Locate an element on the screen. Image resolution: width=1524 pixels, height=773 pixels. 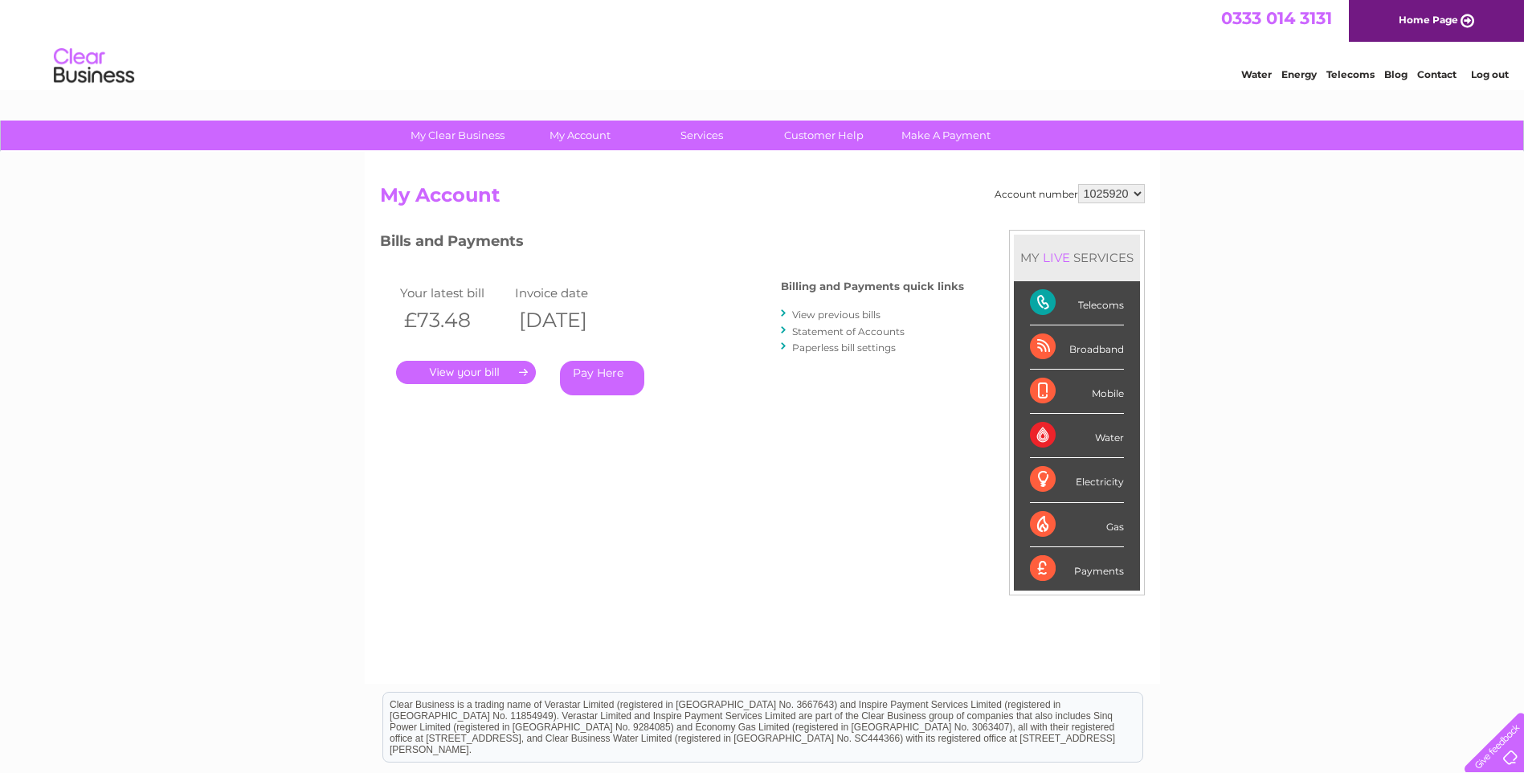
td: Your latest bill is located at coordinates (454, 292).